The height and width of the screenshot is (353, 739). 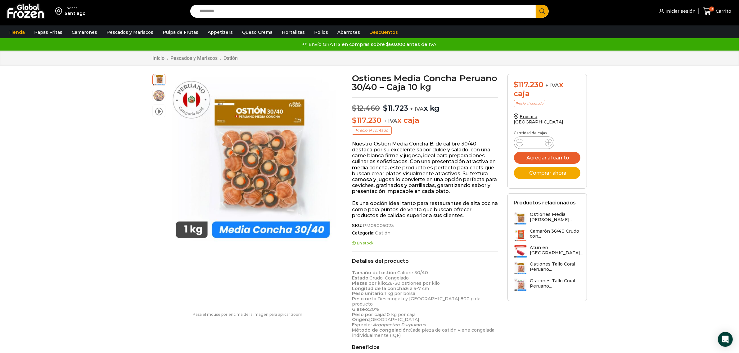 What do you see at coordinates (425, 304) in the screenshot?
I see `p: Calibre 30/40 Crudo, Congelado 28-30 ostiones por kilo 6 a 5-7 cm 1 kg por bolsa Descongela y [GE...` at bounding box center [425, 304].